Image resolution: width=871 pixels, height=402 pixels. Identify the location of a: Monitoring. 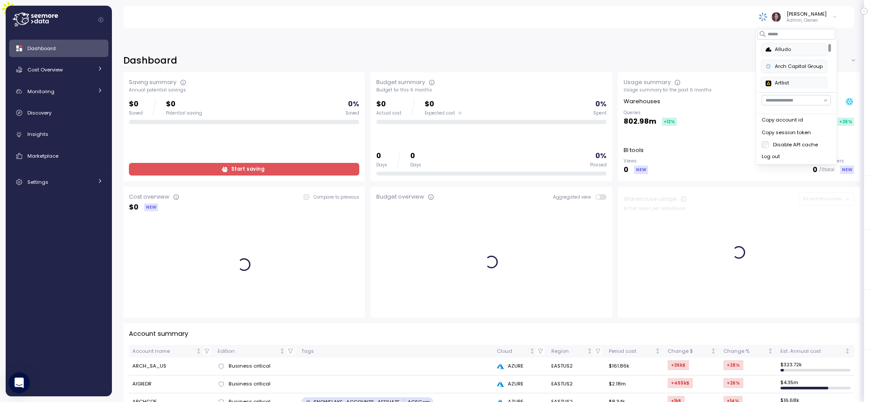
(59, 91).